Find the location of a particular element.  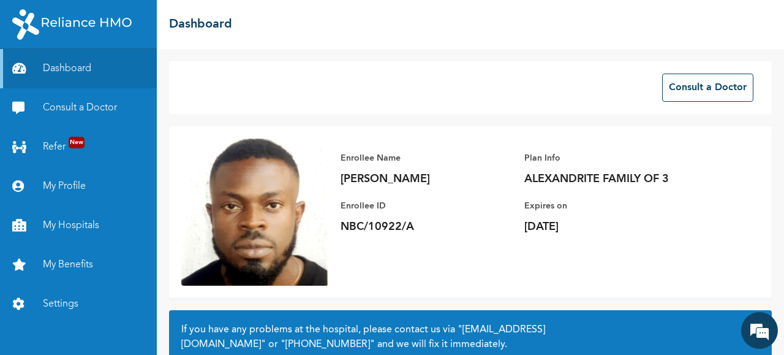

img: Enrollee is located at coordinates (255, 212).